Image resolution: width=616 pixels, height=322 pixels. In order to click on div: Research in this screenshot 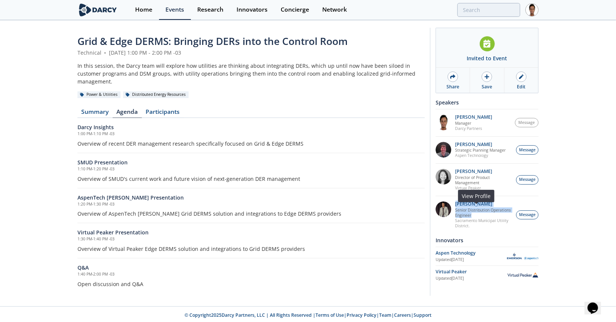, I will do `click(210, 10)`.